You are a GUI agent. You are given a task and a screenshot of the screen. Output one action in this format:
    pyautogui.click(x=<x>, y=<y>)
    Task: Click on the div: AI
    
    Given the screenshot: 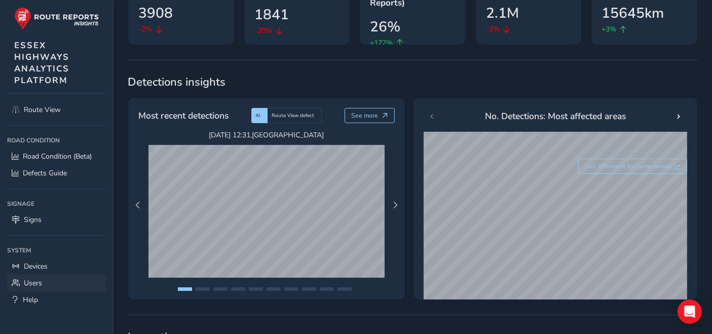 What is the action you would take?
    pyautogui.click(x=259, y=116)
    